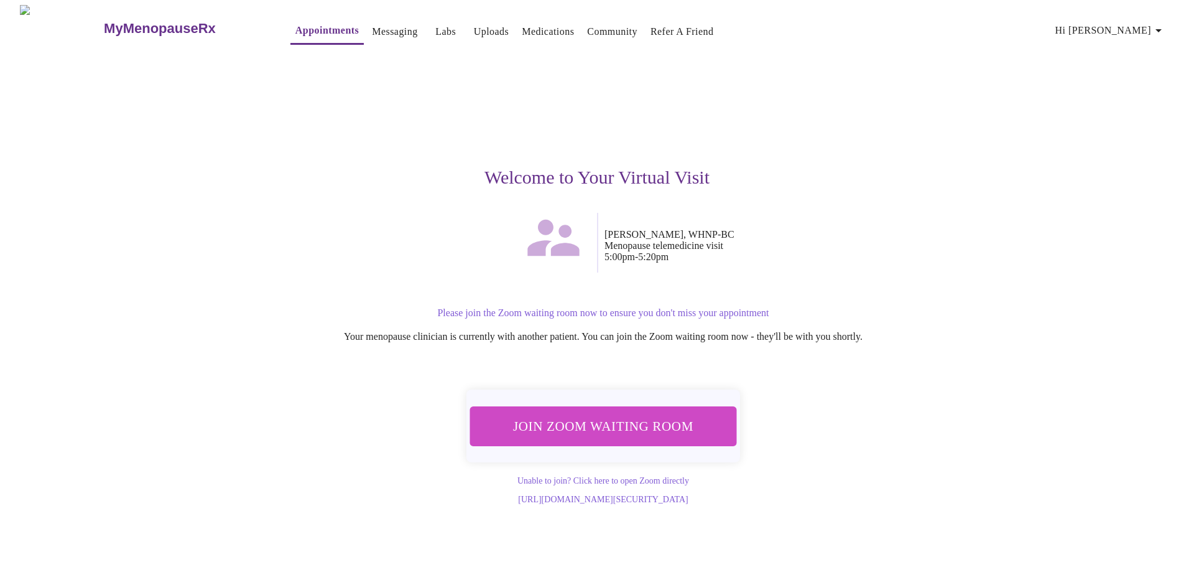  What do you see at coordinates (682, 32) in the screenshot?
I see `button: Refer a Friend` at bounding box center [682, 32].